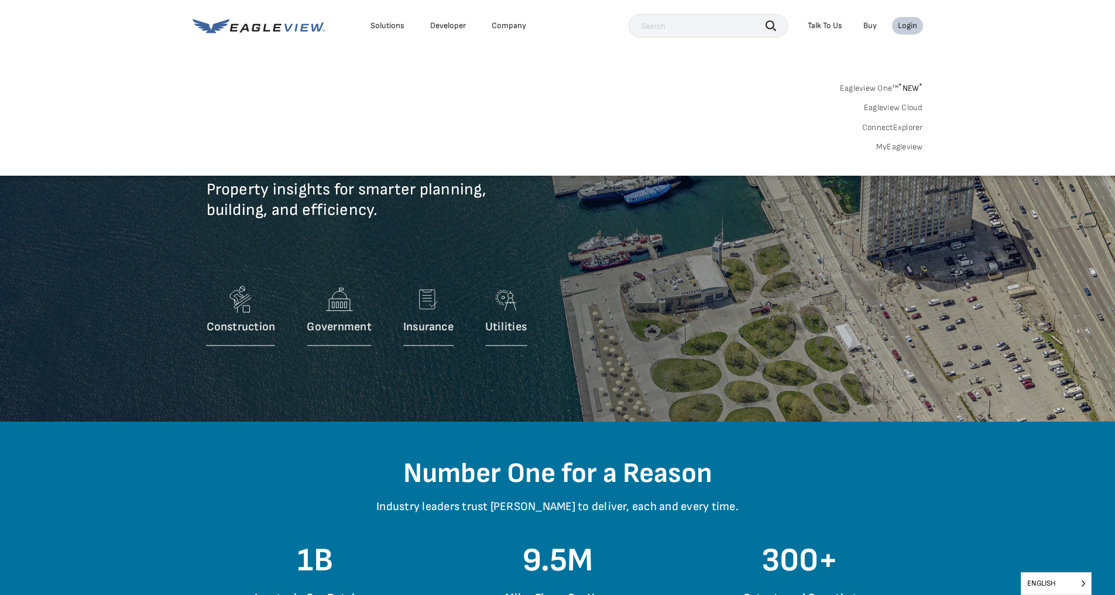  I want to click on p: Construction, so click(241, 327).